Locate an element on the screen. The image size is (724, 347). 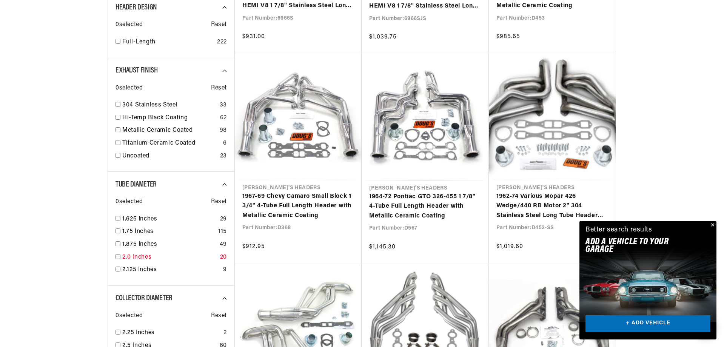
a: 1.75 Inches is located at coordinates (169, 232).